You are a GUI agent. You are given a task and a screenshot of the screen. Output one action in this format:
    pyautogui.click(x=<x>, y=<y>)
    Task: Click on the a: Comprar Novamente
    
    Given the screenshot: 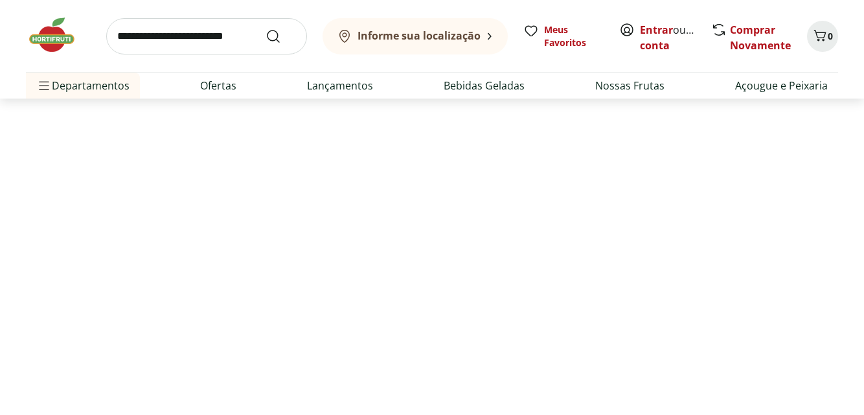 What is the action you would take?
    pyautogui.click(x=761, y=38)
    